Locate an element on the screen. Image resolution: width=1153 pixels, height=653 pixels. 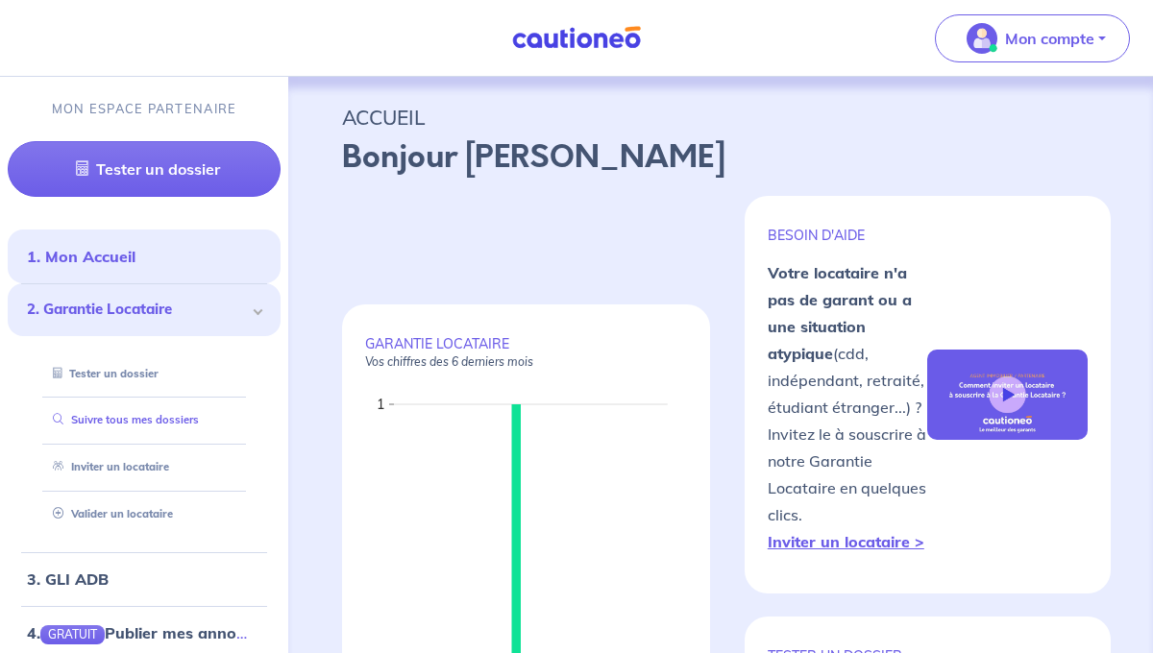
em: Vos chiffres des 6 derniers mois is located at coordinates (449, 361).